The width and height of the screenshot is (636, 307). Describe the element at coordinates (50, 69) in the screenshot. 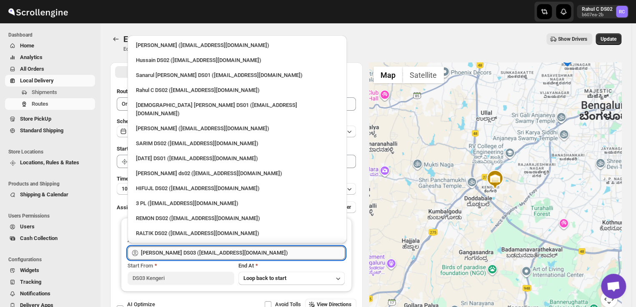

I see `button: All Orders` at that location.